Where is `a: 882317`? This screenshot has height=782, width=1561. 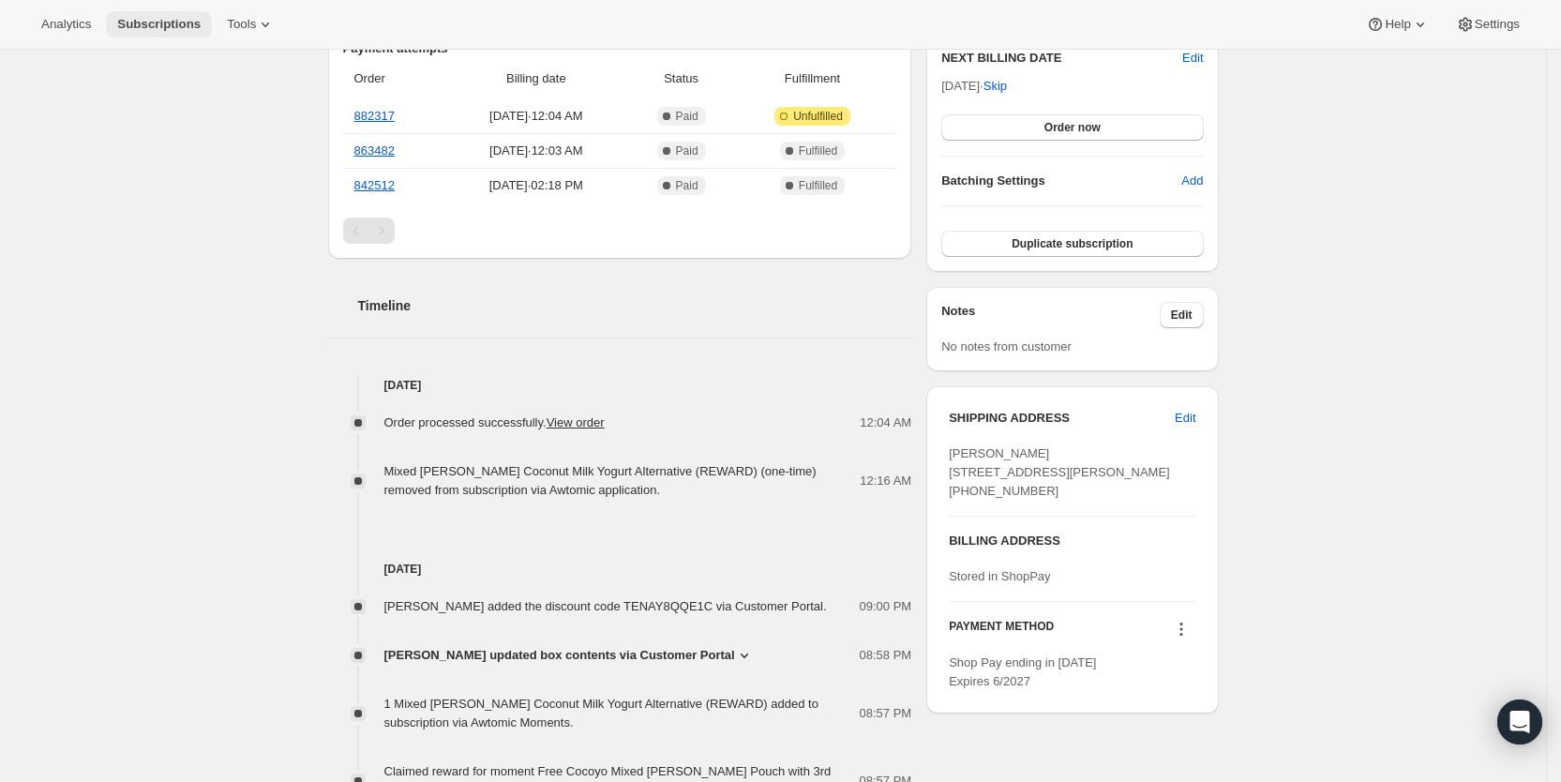 a: 882317 is located at coordinates (374, 115).